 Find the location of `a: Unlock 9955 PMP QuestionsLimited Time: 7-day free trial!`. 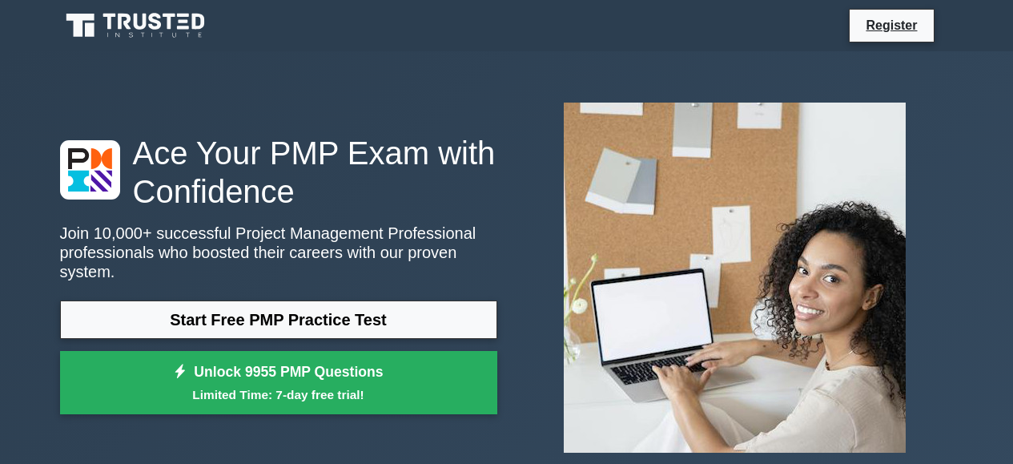

a: Unlock 9955 PMP QuestionsLimited Time: 7-day free trial! is located at coordinates (279, 383).